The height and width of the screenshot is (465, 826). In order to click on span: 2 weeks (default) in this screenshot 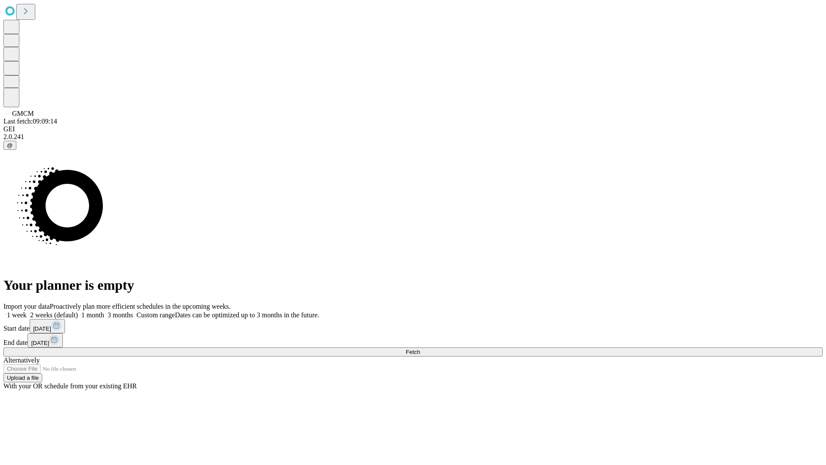, I will do `click(54, 315)`.